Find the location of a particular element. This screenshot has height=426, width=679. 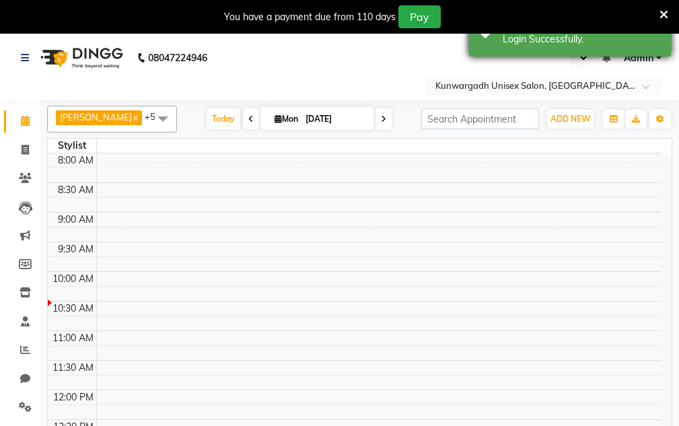

span: Mon is located at coordinates (286, 118).